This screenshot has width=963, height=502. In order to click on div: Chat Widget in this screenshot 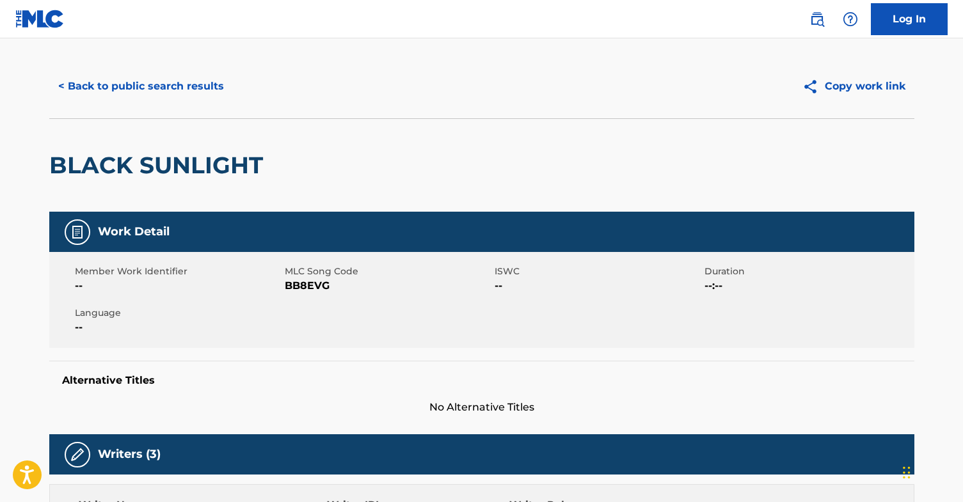, I will do `click(931, 471)`.